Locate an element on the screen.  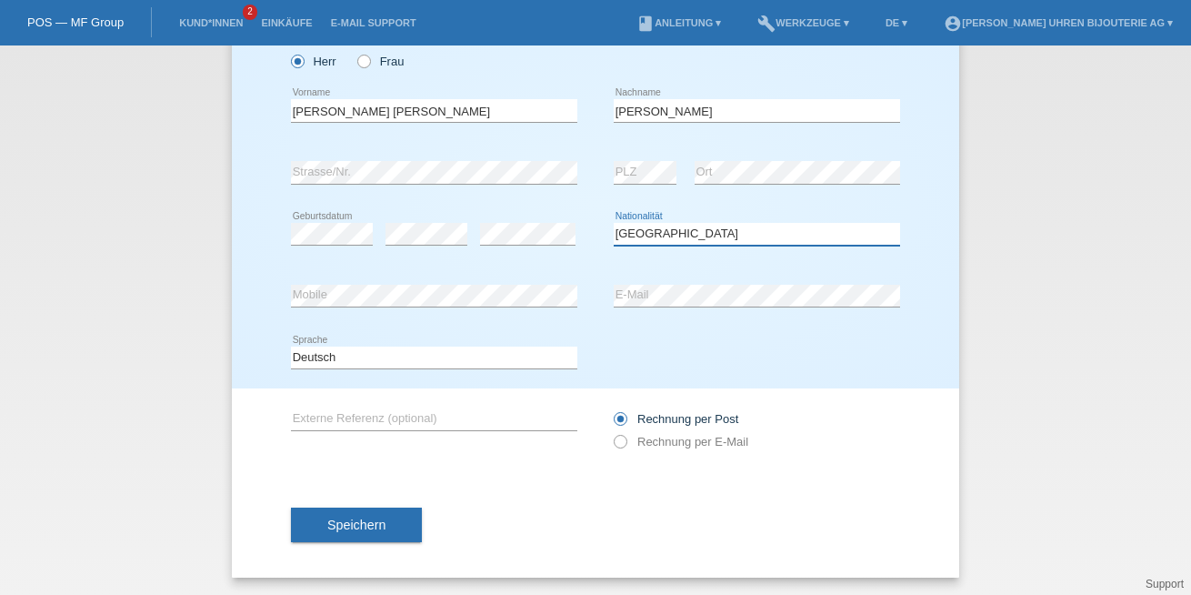
label: Rechnung per E-Mail is located at coordinates (681, 441).